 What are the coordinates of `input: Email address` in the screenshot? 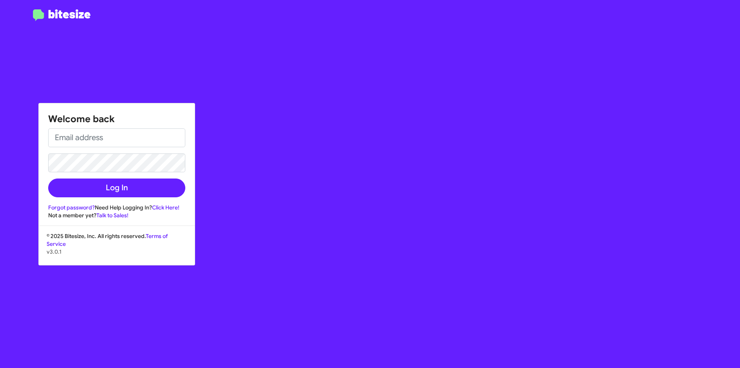 It's located at (117, 138).